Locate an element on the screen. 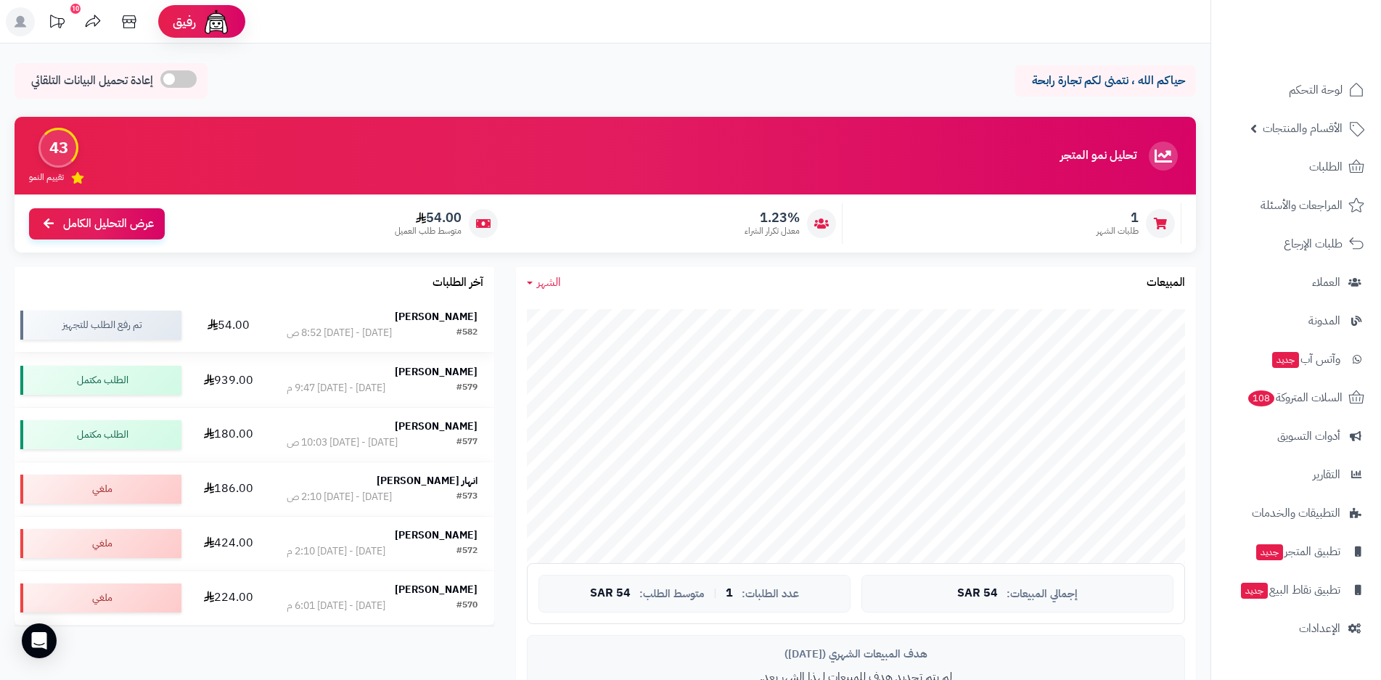 The width and height of the screenshot is (1381, 680). td: 224.00 is located at coordinates (229, 598).